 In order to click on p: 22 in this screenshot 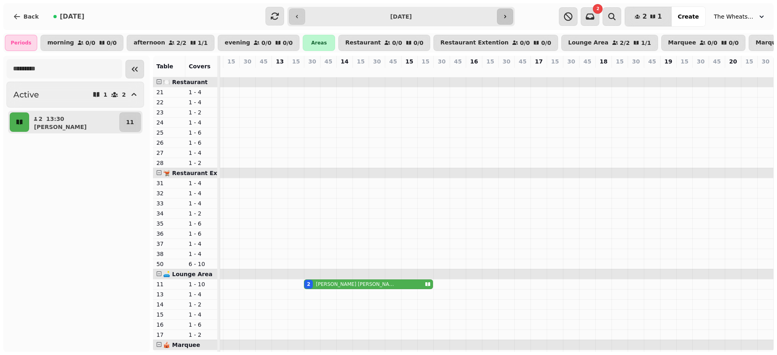, I will do `click(169, 102)`.